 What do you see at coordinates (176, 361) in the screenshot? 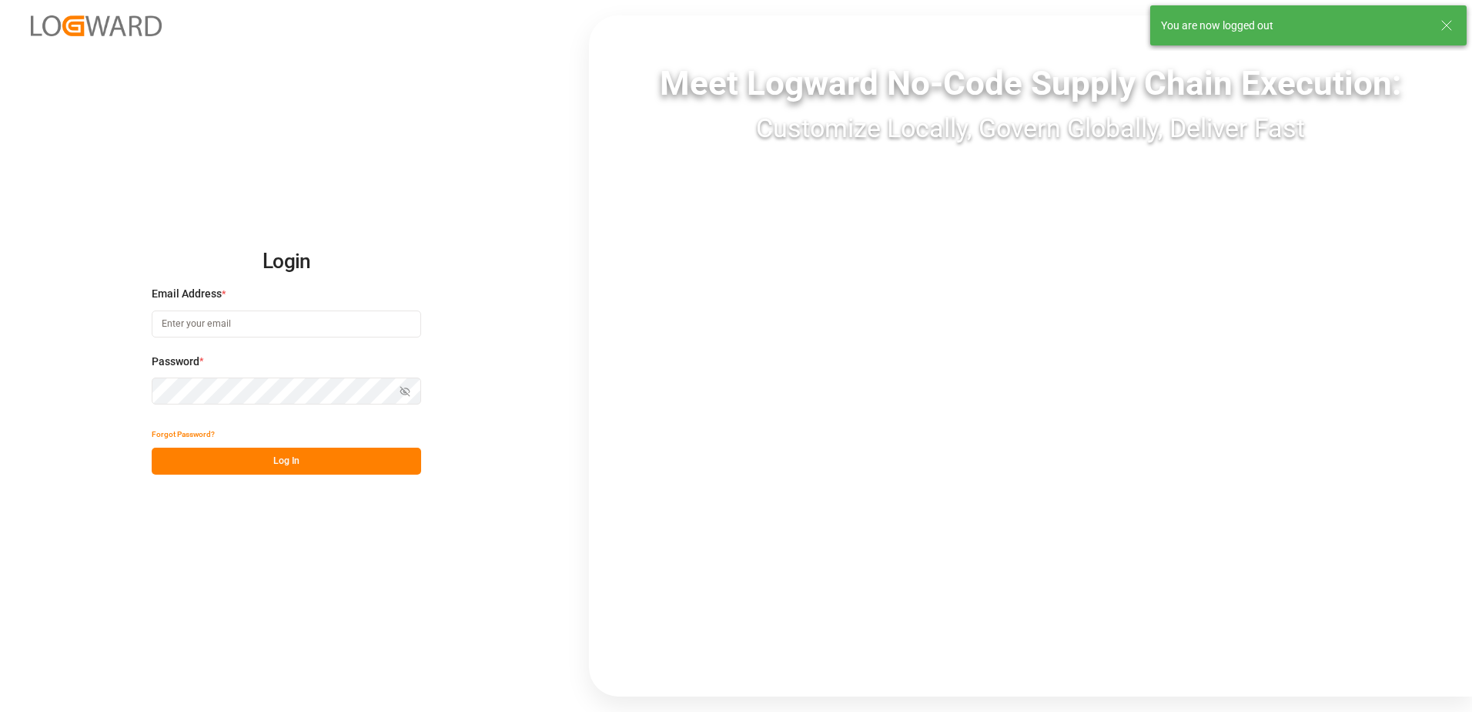
I see `span: Password` at bounding box center [176, 361].